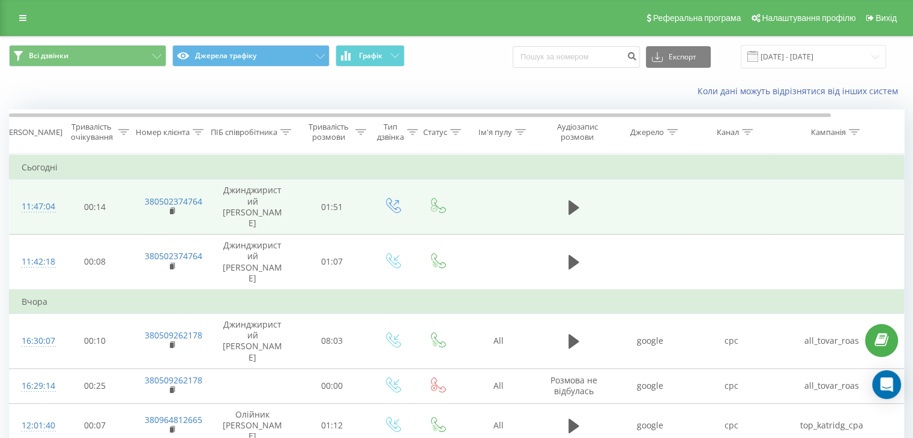 The width and height of the screenshot is (913, 438). Describe the element at coordinates (251, 56) in the screenshot. I see `button: Джерела трафіку` at that location.